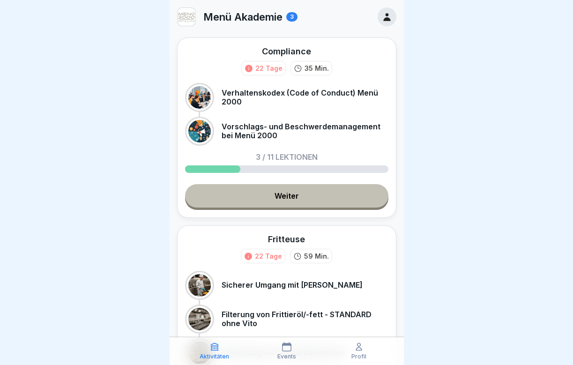  I want to click on a: Weiter, so click(287, 196).